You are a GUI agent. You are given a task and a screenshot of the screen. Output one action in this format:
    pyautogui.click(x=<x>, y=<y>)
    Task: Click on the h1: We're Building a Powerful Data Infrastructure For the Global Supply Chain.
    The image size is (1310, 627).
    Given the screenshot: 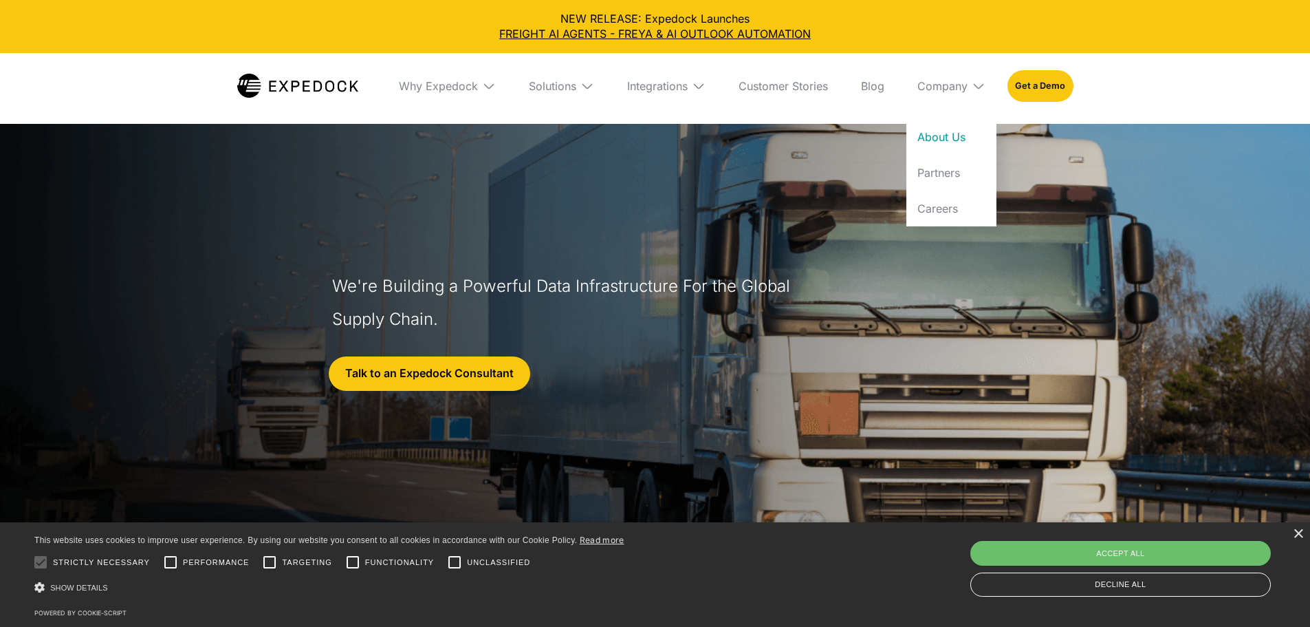 What is the action you would take?
    pyautogui.click(x=565, y=303)
    